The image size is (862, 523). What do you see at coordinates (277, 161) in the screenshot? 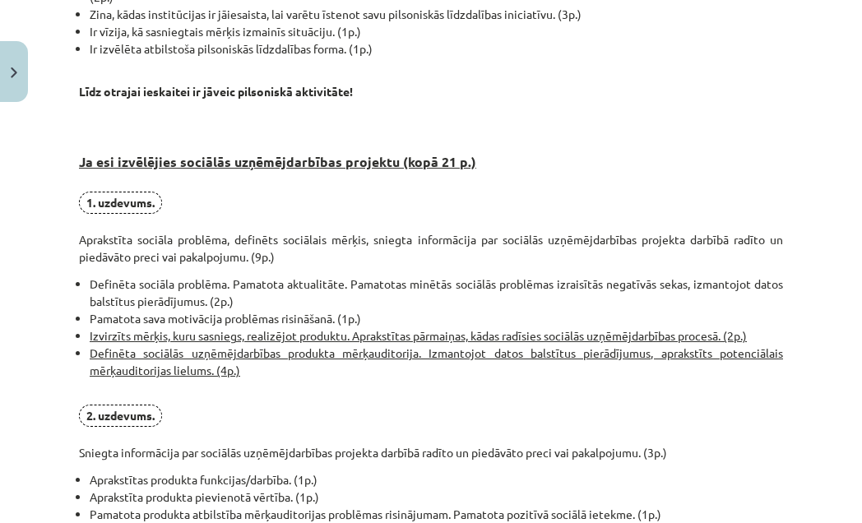
I see `strong: Ja esi izvēlējies sociālās uzņēmējdarbības projektu (kopā 21 p.)` at bounding box center [277, 161].